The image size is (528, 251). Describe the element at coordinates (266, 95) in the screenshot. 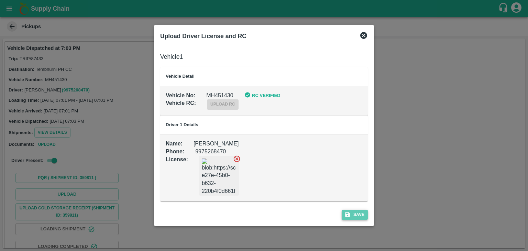

I see `b: RC Verified` at that location.